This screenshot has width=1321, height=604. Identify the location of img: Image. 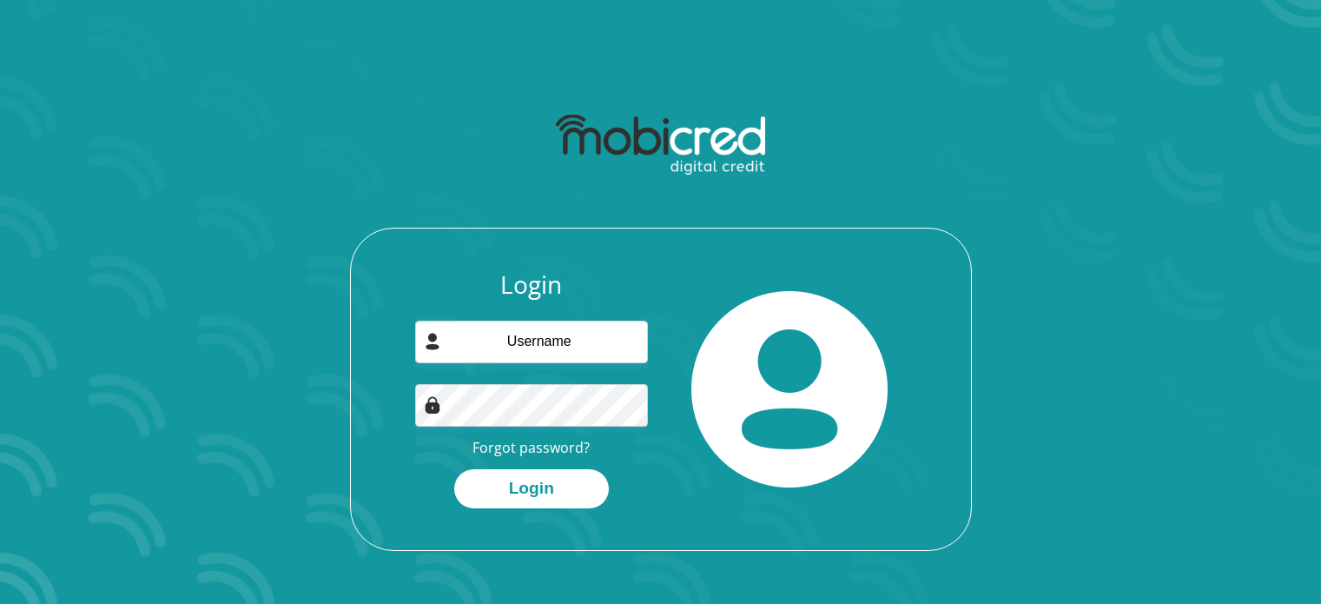
(433, 405).